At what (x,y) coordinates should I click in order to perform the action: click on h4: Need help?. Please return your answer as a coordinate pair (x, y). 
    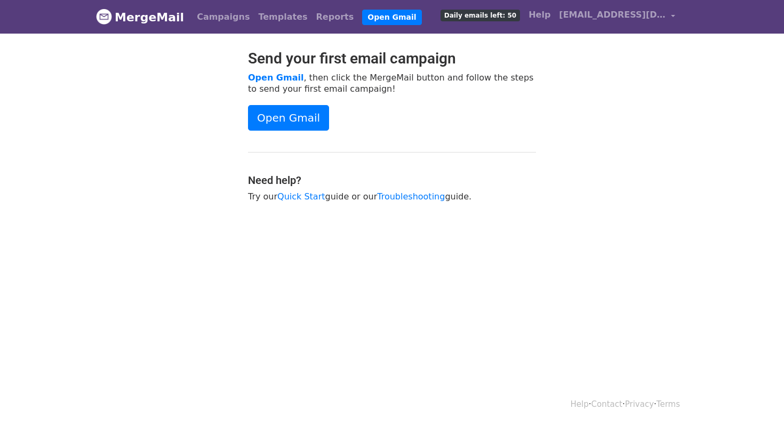
    Looking at the image, I should click on (392, 180).